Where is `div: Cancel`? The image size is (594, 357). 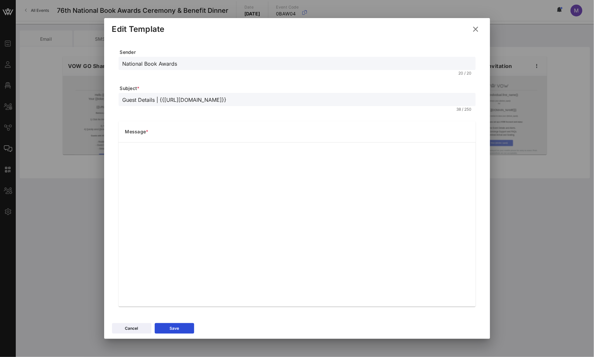 div: Cancel is located at coordinates (132, 328).